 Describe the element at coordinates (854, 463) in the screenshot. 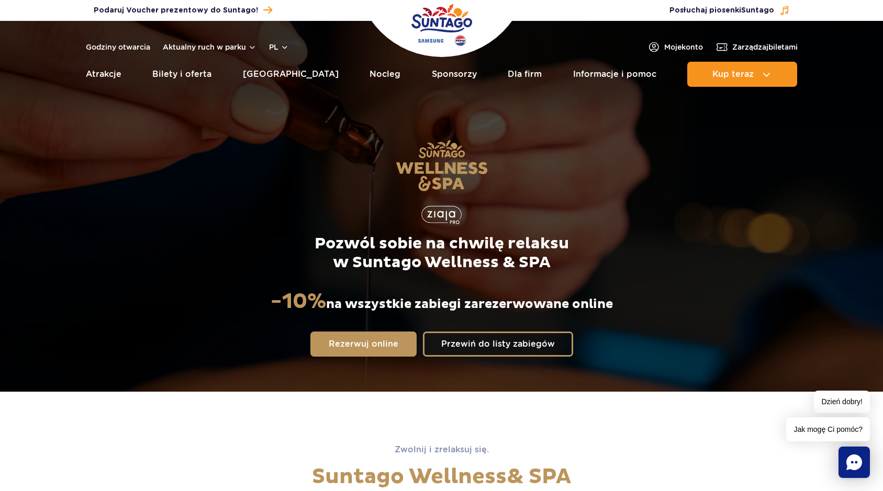

I see `div: Chat` at that location.